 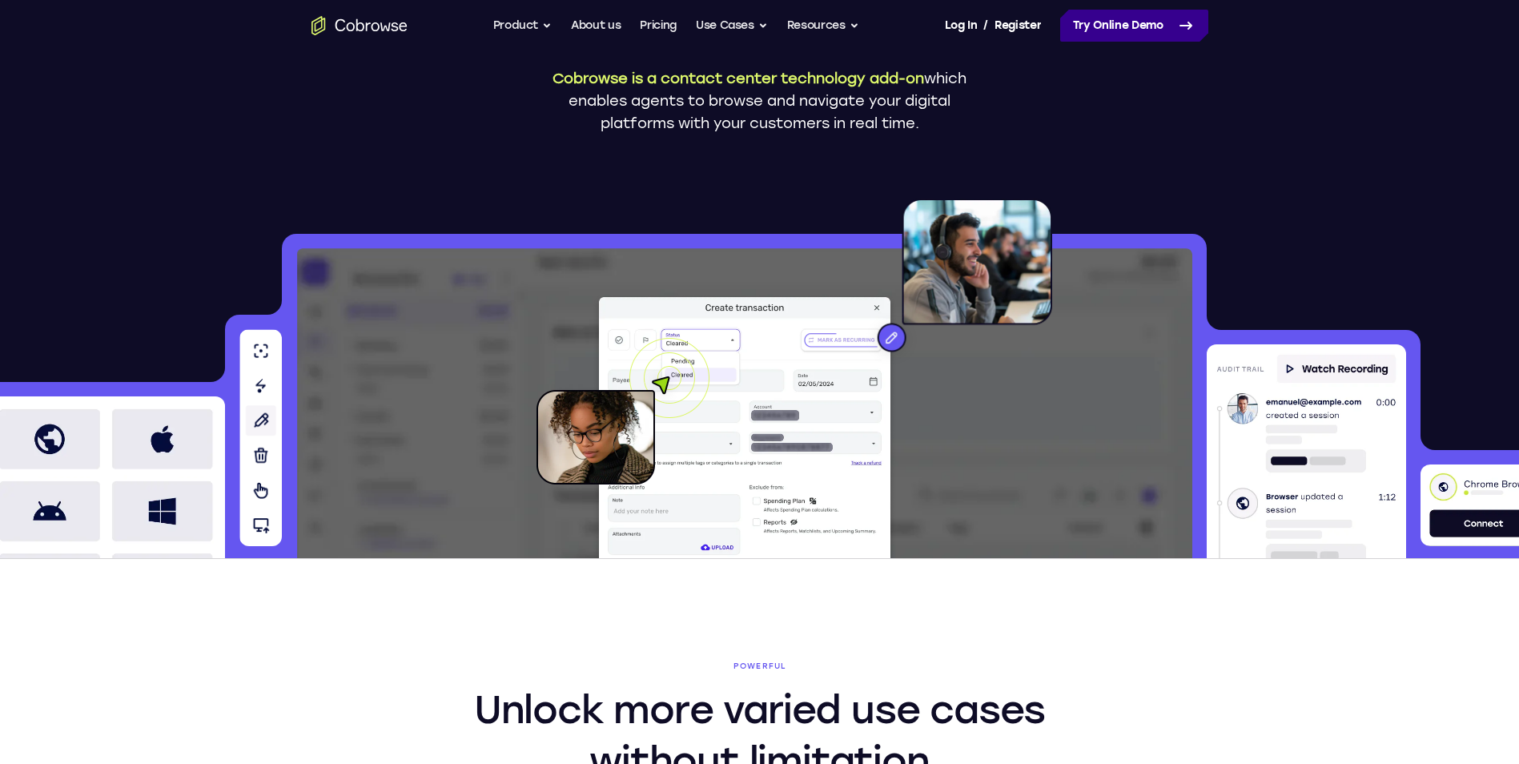 What do you see at coordinates (760, 101) in the screenshot?
I see `p: which enables agents to browse and navigate your digital platforms with your customers in real time.` at bounding box center [760, 101].